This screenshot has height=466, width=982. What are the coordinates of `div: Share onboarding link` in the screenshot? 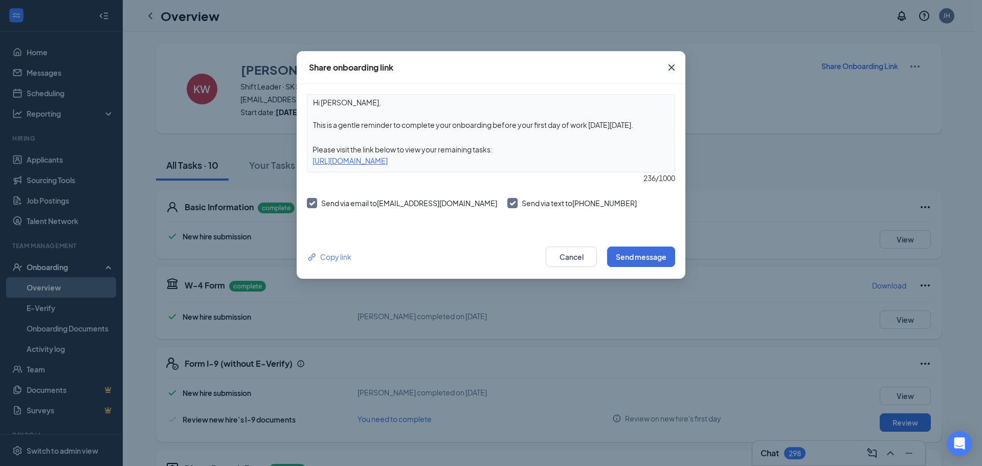 It's located at (351, 68).